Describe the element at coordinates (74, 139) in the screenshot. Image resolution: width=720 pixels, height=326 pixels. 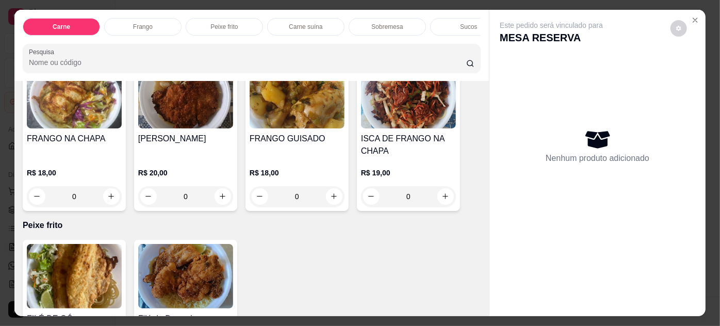
I see `h4: FRANGO NA CHAPA` at that location.